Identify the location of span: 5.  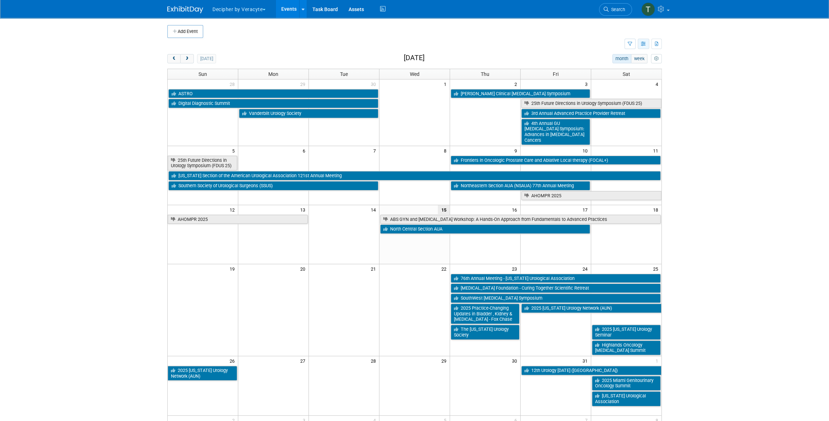
(235, 150).